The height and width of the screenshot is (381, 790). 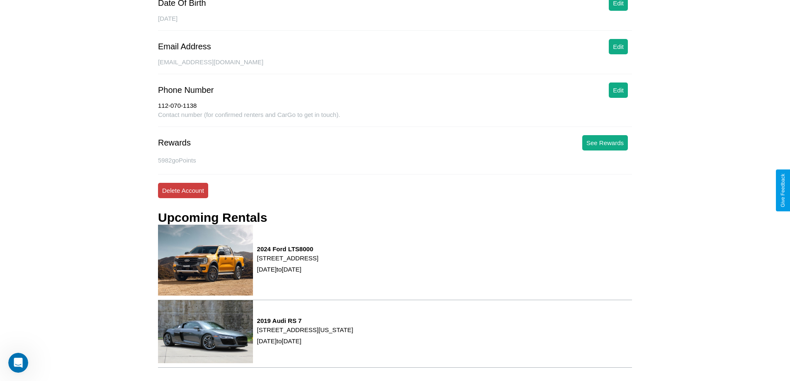 I want to click on h3: 2024 Ford LTS8000, so click(x=288, y=249).